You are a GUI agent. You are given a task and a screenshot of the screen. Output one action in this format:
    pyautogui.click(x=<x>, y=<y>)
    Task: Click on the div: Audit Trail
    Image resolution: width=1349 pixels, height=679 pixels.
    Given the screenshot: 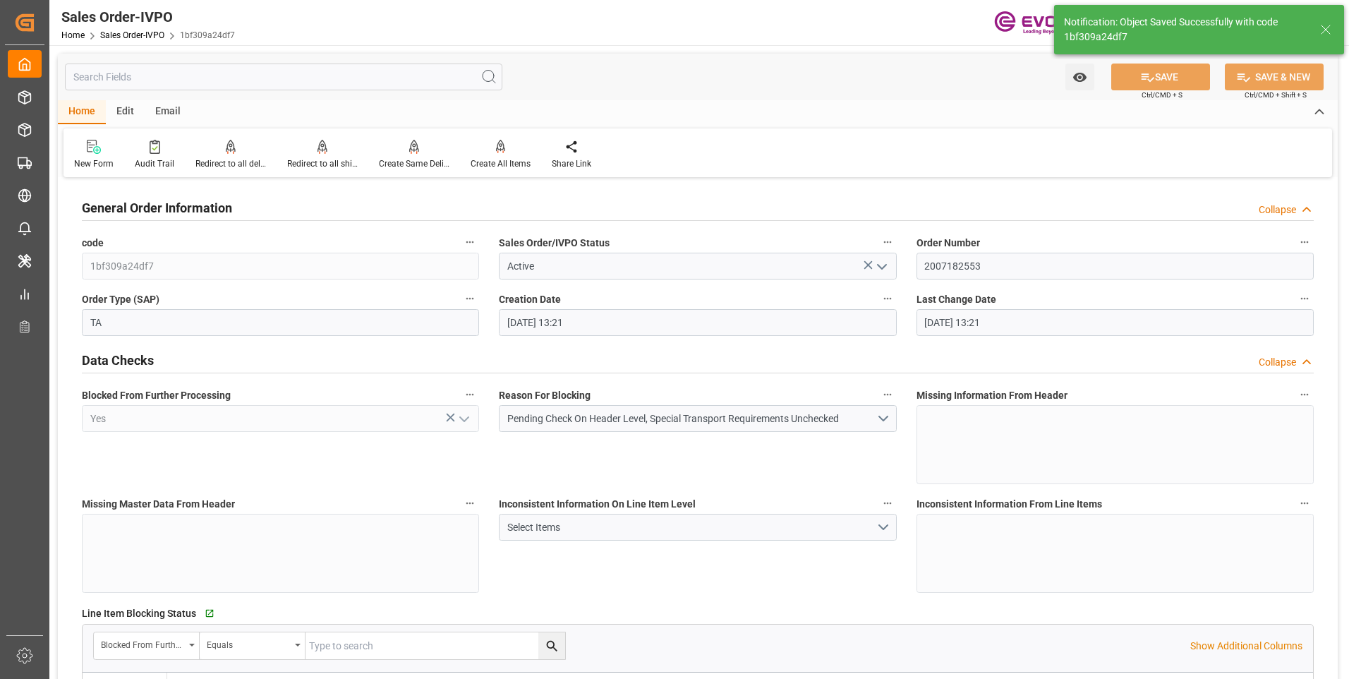 What is the action you would take?
    pyautogui.click(x=154, y=164)
    